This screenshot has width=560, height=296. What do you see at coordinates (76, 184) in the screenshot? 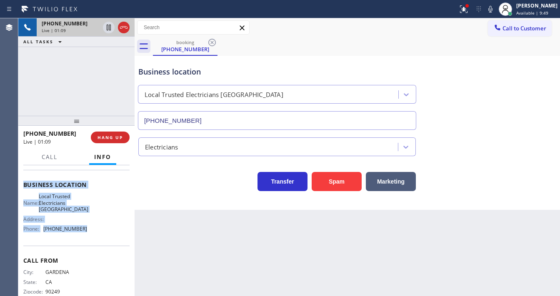
I see `span: Business location` at bounding box center [76, 184].